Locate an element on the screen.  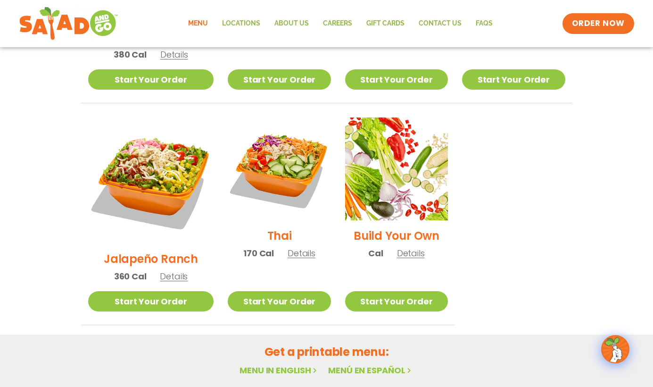
span: 360 Cal is located at coordinates (130, 276).